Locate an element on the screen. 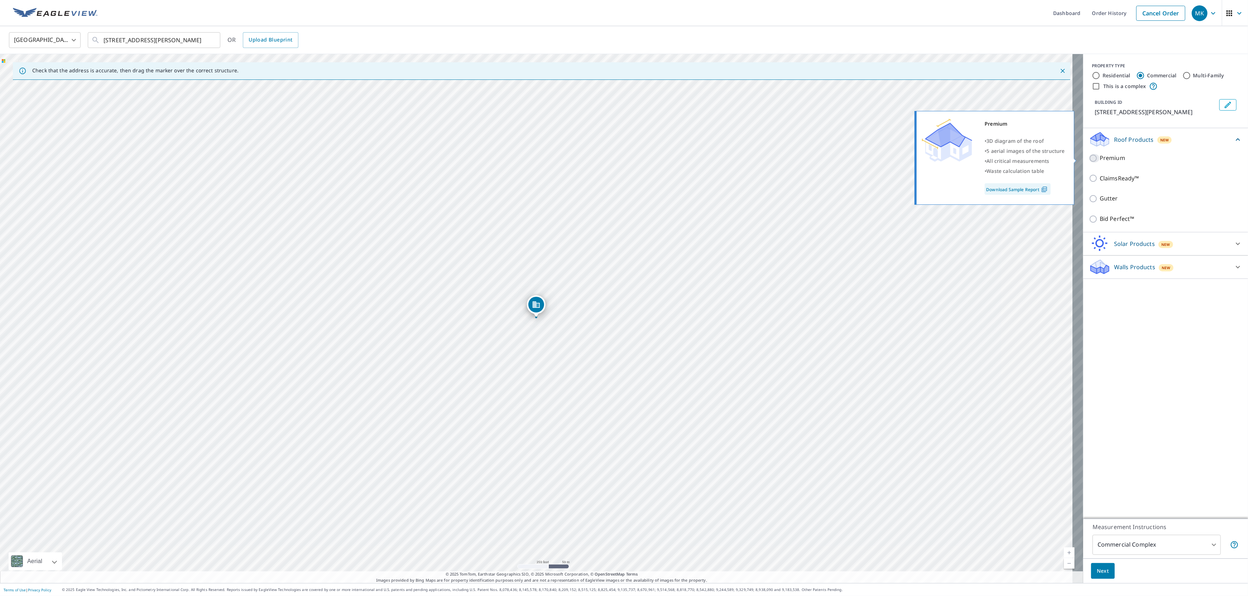 This screenshot has height=596, width=1248. img: Pdf Icon is located at coordinates (1044, 189).